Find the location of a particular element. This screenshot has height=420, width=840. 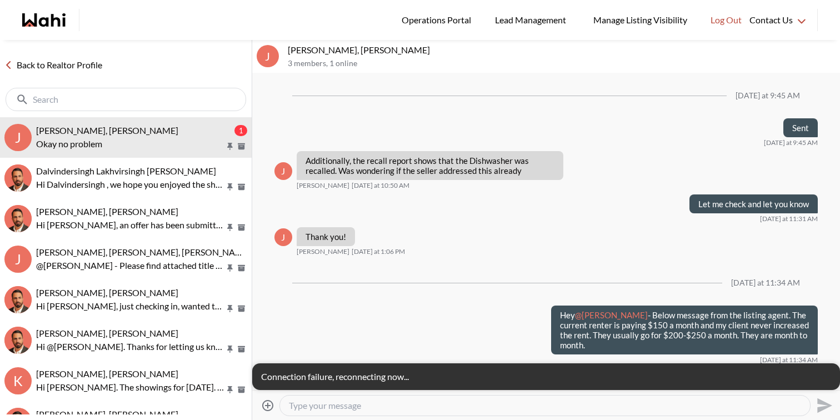

p: Sent is located at coordinates (801, 128).